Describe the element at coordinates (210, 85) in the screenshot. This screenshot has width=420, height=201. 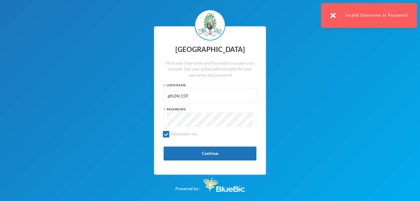
I see `div: Username` at that location.